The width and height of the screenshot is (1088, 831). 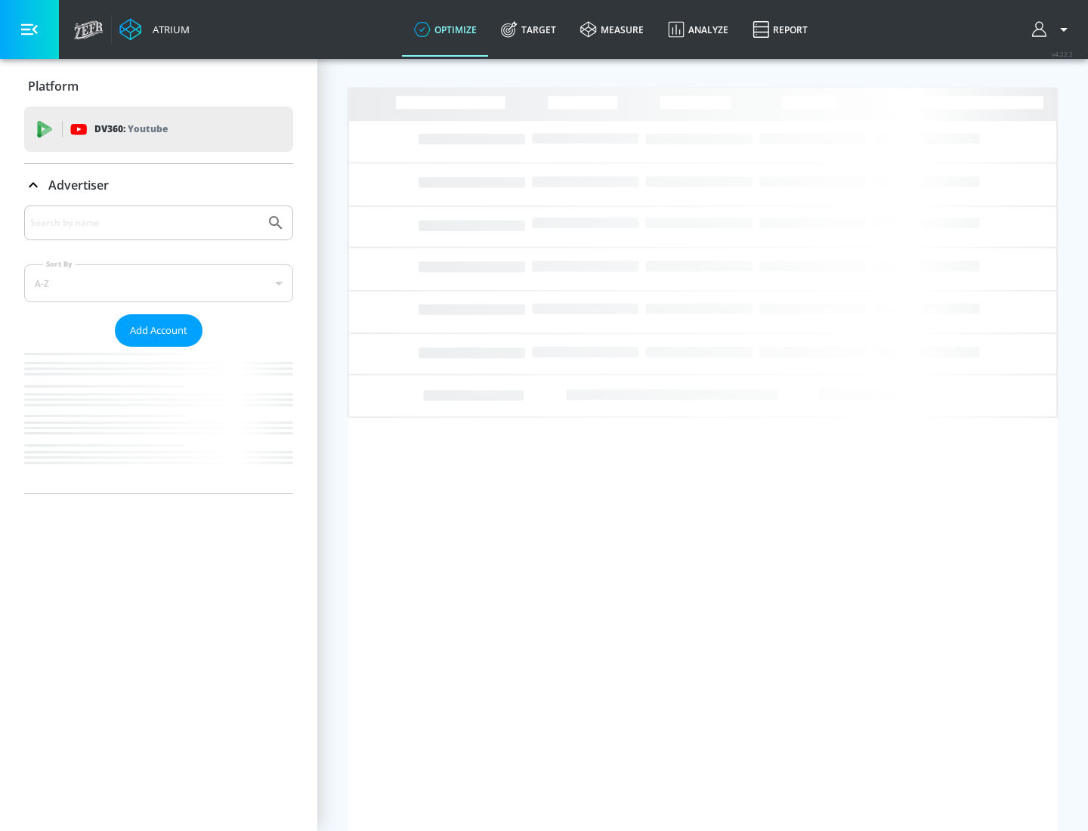 I want to click on div: A-Z, so click(x=159, y=283).